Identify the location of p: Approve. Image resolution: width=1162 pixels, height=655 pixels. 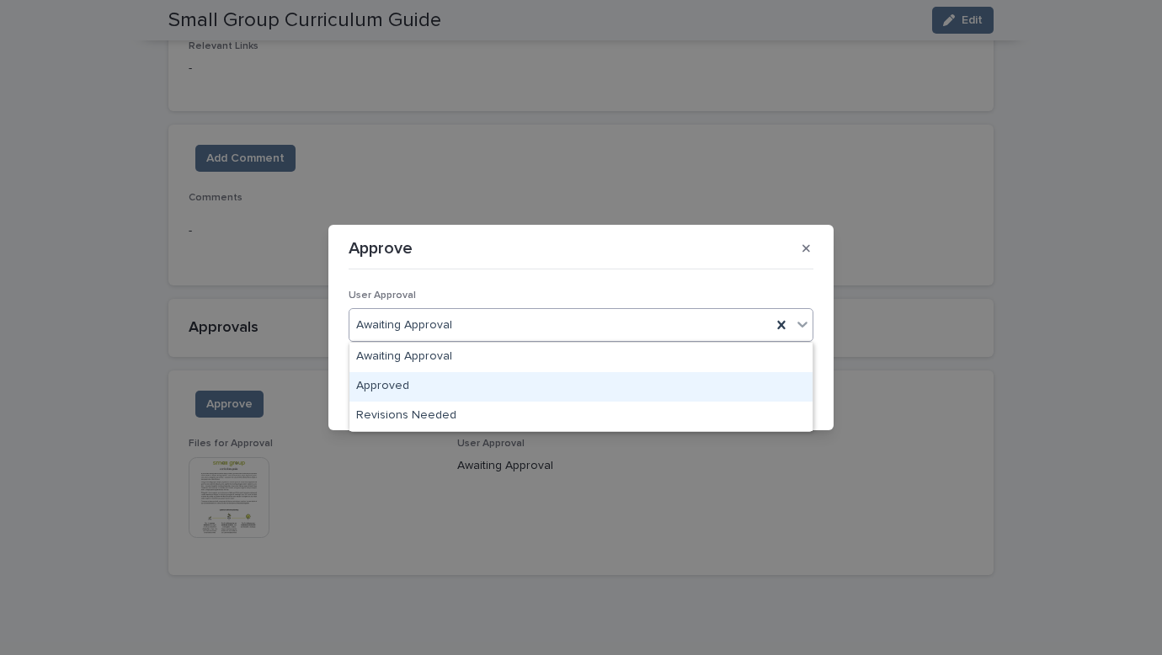
(381, 248).